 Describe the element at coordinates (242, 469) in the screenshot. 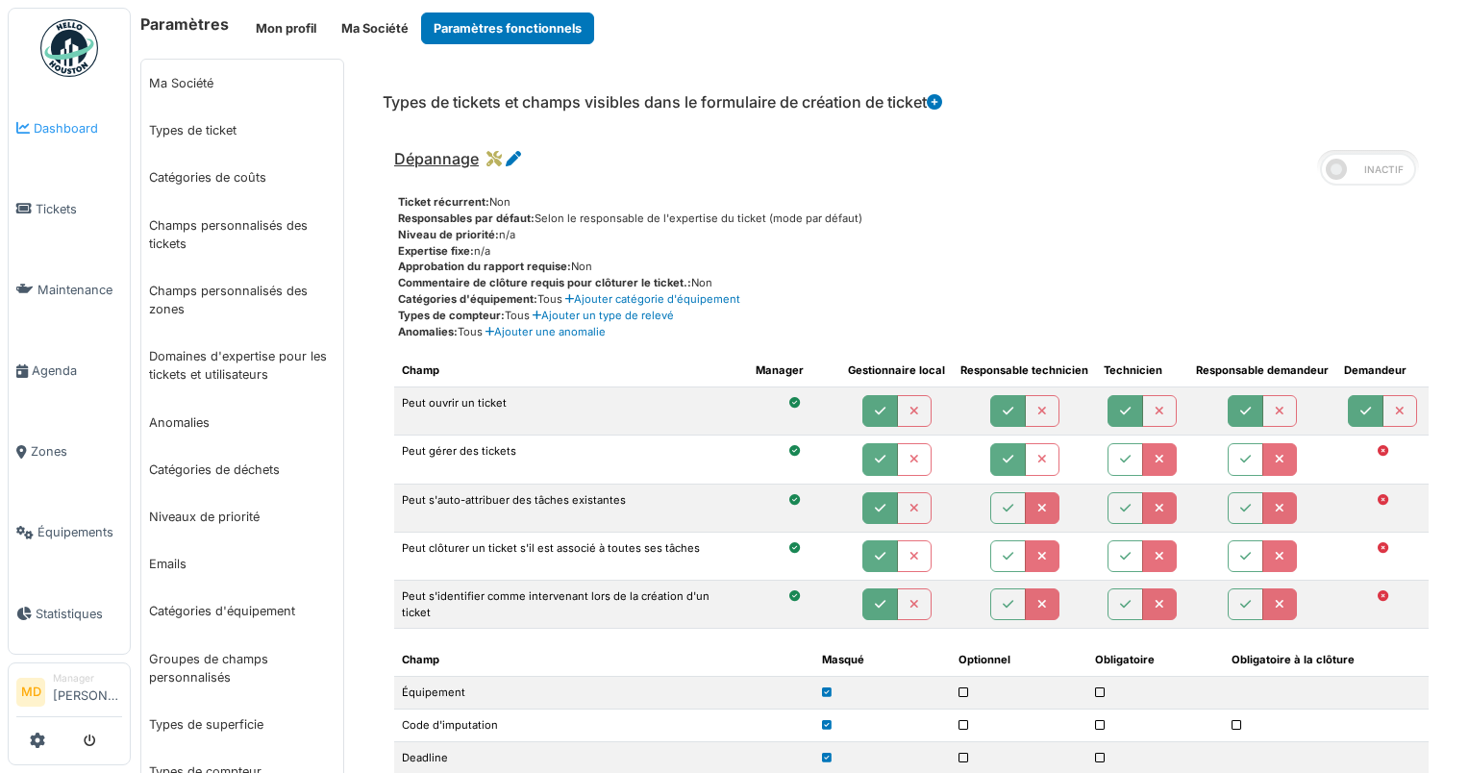

I see `a: Catégories de déchets` at that location.